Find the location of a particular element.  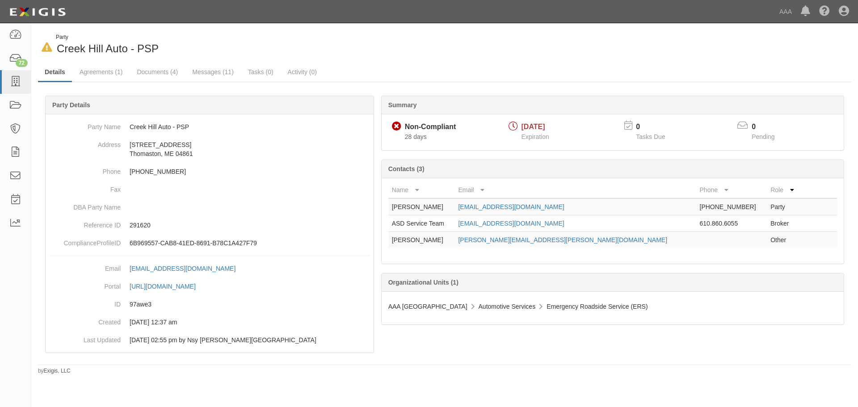

dt: Last Updated is located at coordinates (85, 338).